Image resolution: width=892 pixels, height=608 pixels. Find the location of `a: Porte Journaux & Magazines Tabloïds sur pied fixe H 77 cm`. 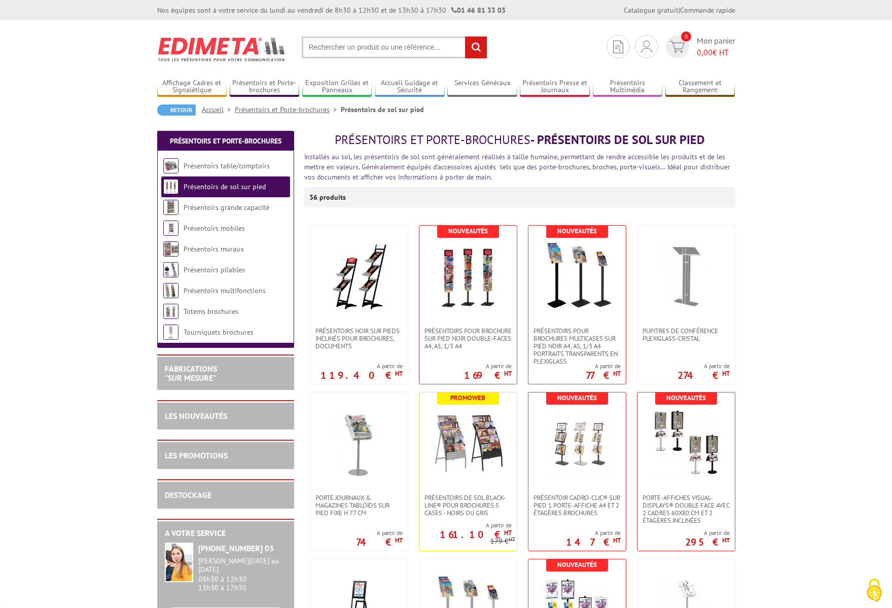

a: Porte Journaux & Magazines Tabloïds sur pied fixe H 77 cm is located at coordinates (359, 505).